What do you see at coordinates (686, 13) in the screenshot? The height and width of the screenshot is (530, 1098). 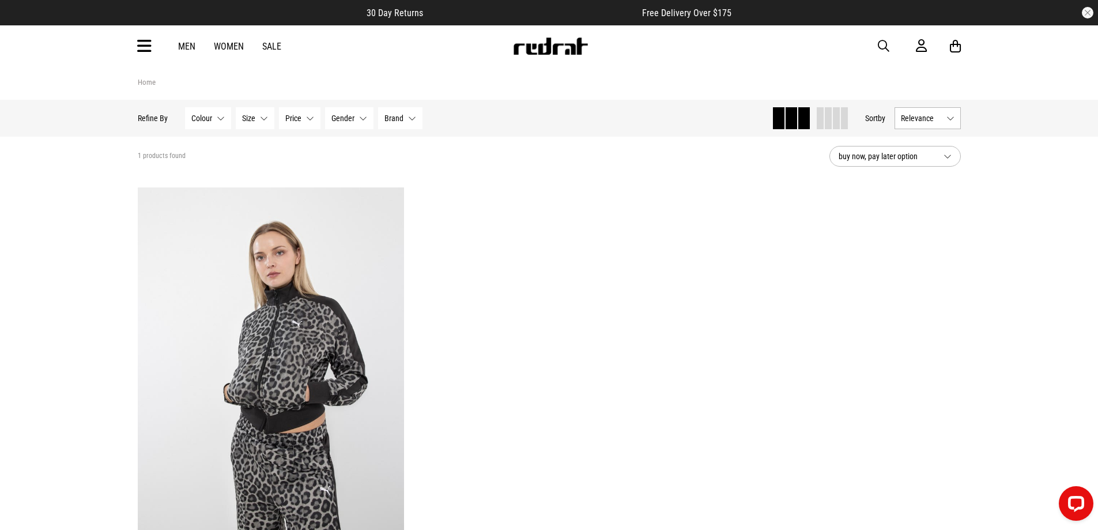 I see `span: Free Delivery Over $175` at bounding box center [686, 13].